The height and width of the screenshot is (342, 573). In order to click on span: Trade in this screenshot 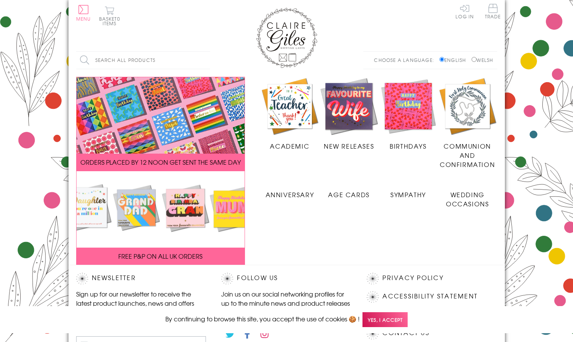, I will do `click(493, 11)`.